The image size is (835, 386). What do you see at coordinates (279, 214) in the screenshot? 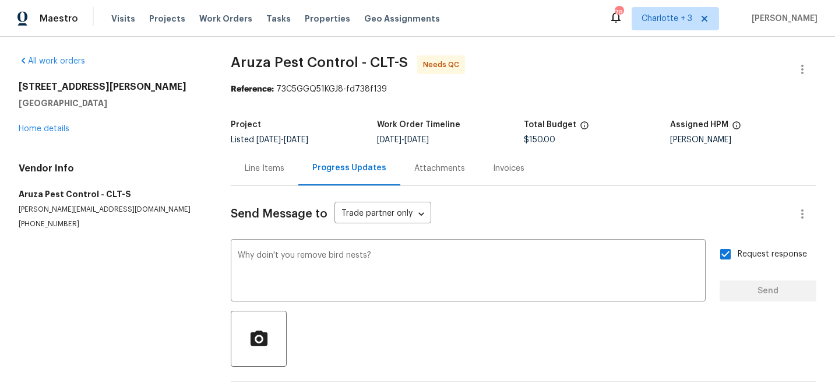
I see `span: Send Message to` at bounding box center [279, 214].